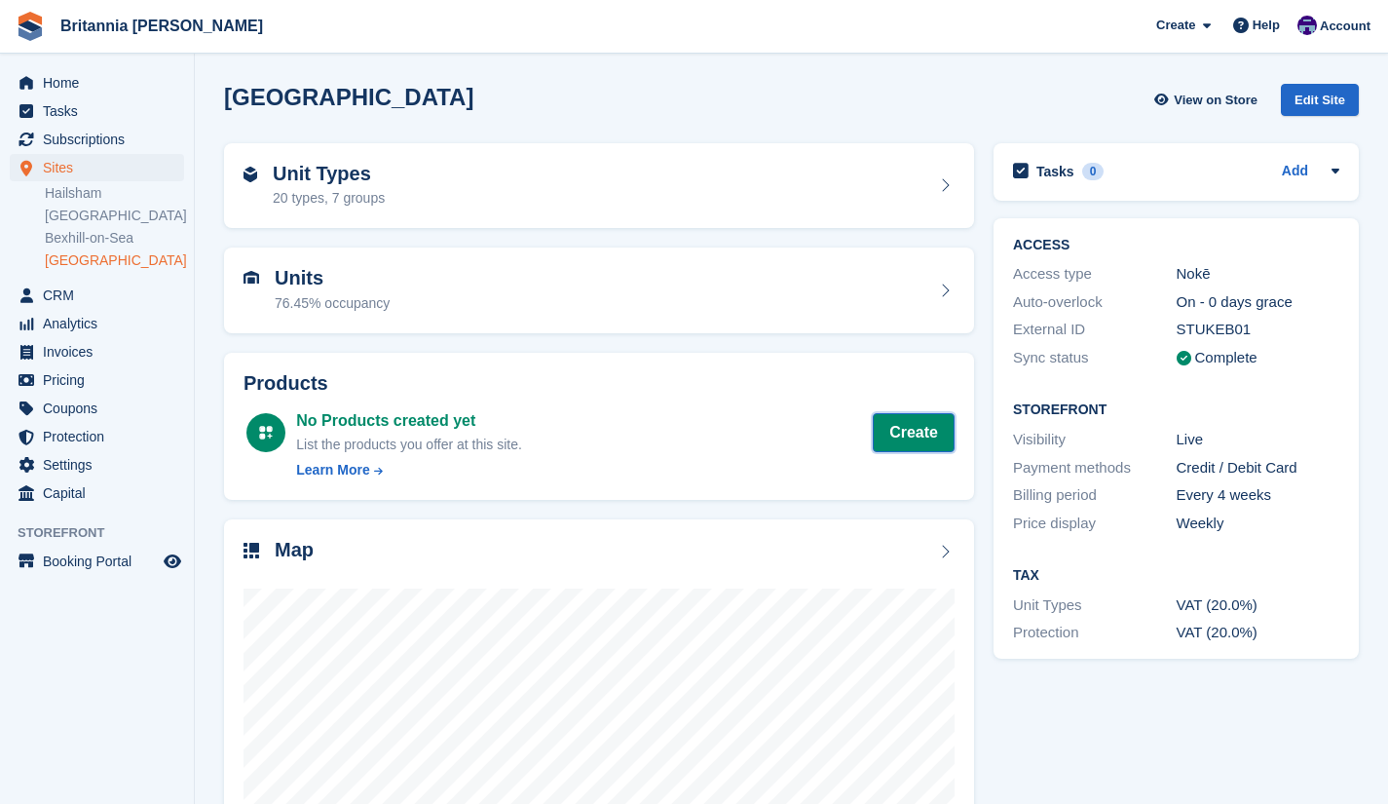 The image size is (1388, 804). What do you see at coordinates (332, 303) in the screenshot?
I see `div: 76.45% occupancy` at bounding box center [332, 303].